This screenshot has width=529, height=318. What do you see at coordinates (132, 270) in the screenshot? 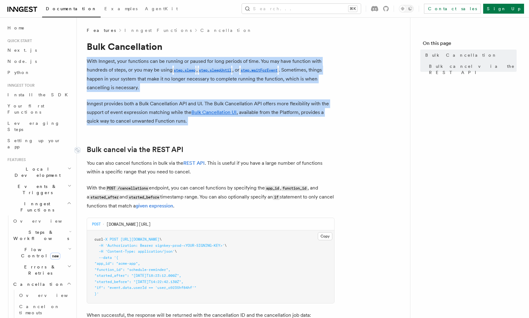
I see `span: "function_id": "schedule-reminder",` at bounding box center [132, 270].